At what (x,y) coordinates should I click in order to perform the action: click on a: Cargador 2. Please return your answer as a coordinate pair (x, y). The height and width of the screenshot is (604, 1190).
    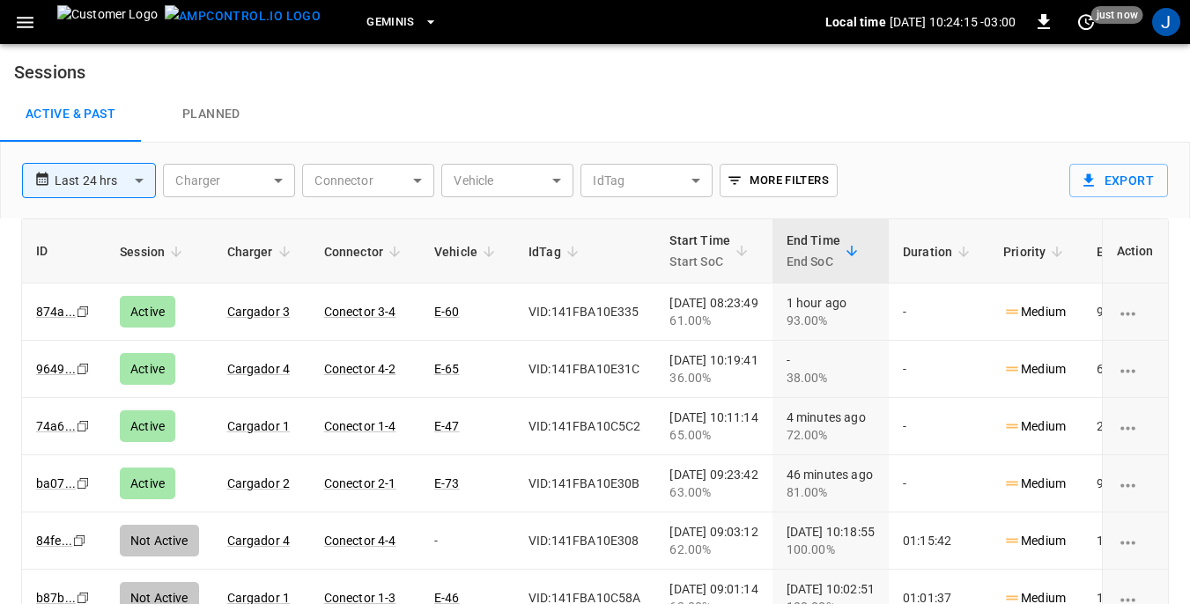
    Looking at the image, I should click on (259, 484).